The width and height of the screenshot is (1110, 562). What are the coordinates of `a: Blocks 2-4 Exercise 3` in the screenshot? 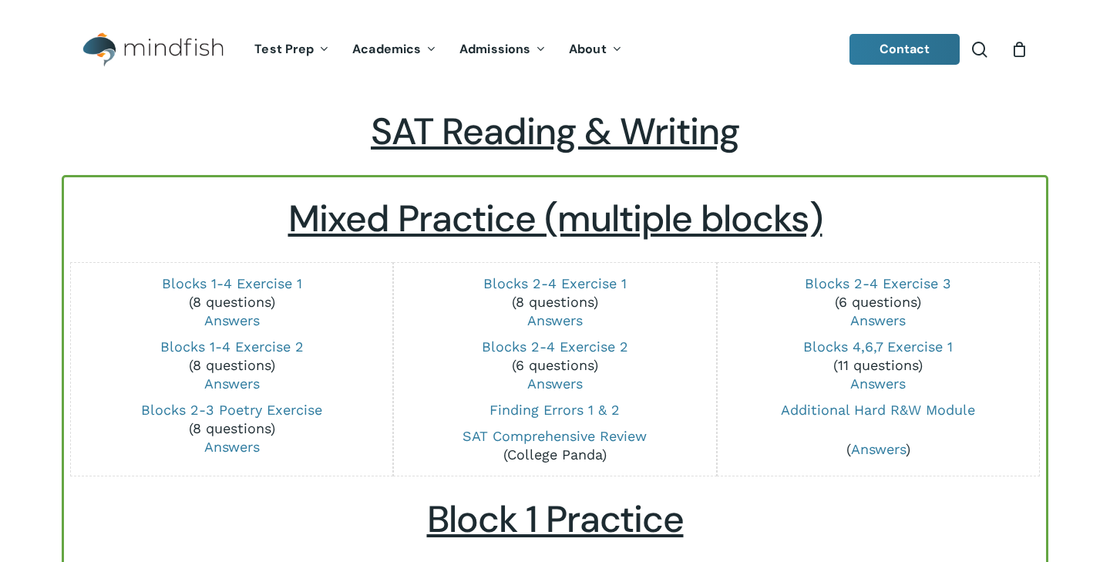 It's located at (878, 283).